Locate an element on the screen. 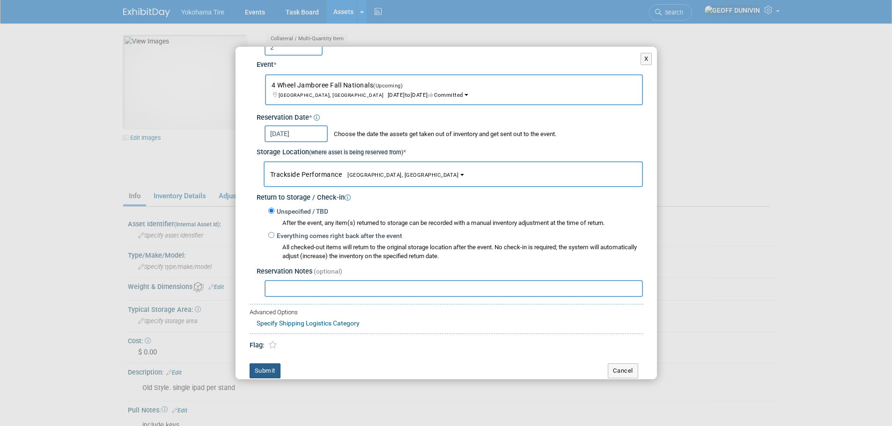 Image resolution: width=892 pixels, height=426 pixels. span: Trackside Performance is located at coordinates (364, 175).